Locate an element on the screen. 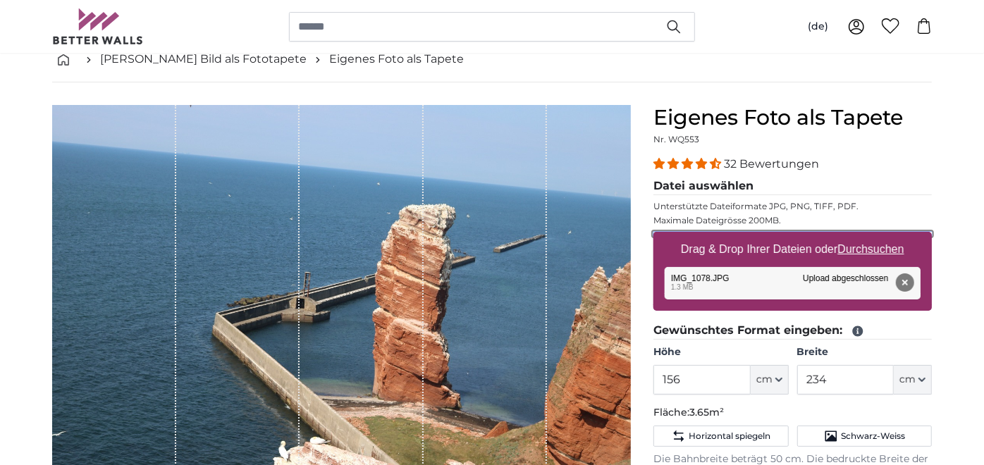  p: Unterstützte Dateiformate JPG, PNG, TIFF, PDF. is located at coordinates (793, 207).